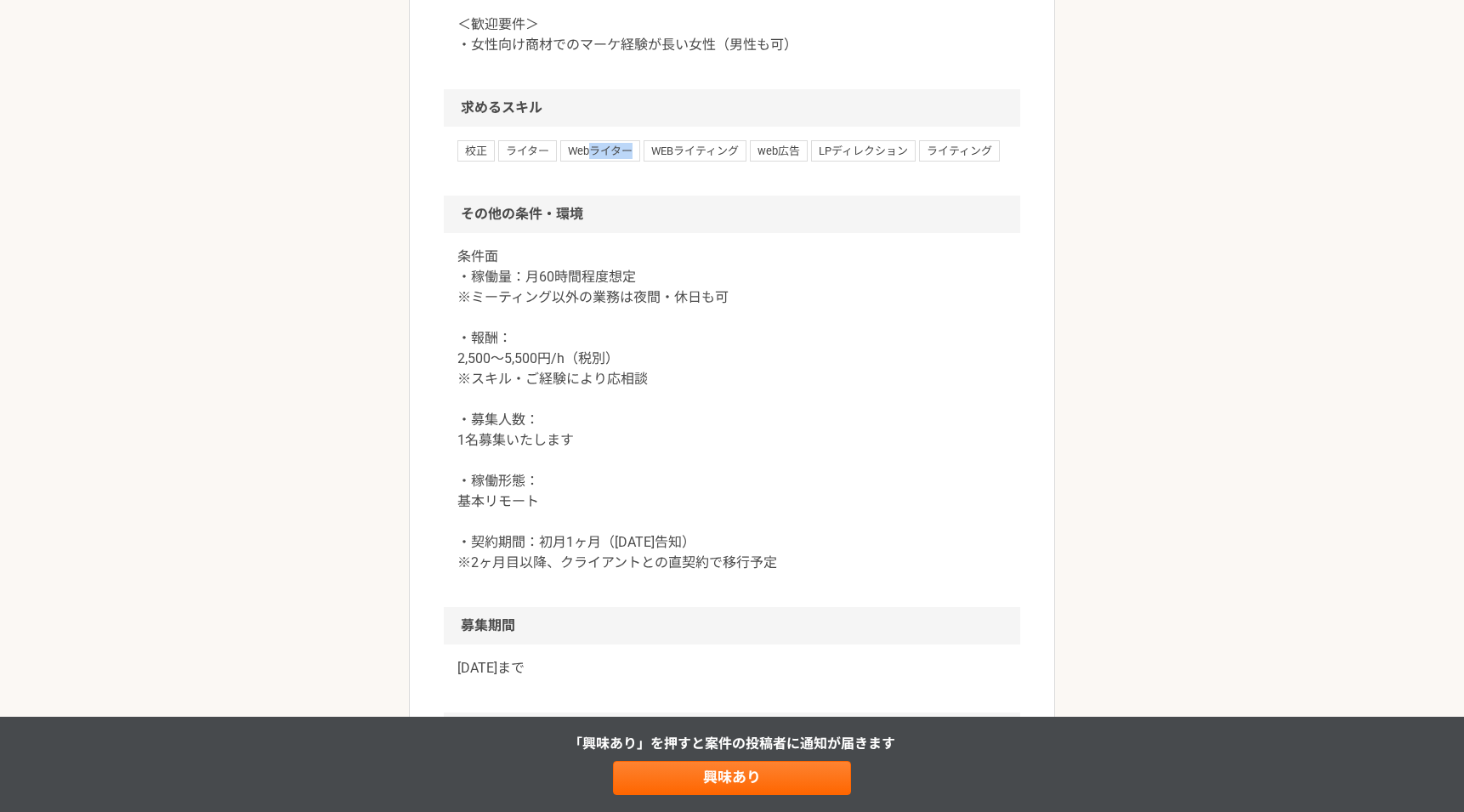 The height and width of the screenshot is (812, 1464). I want to click on h2: その他の条件・環境, so click(732, 214).